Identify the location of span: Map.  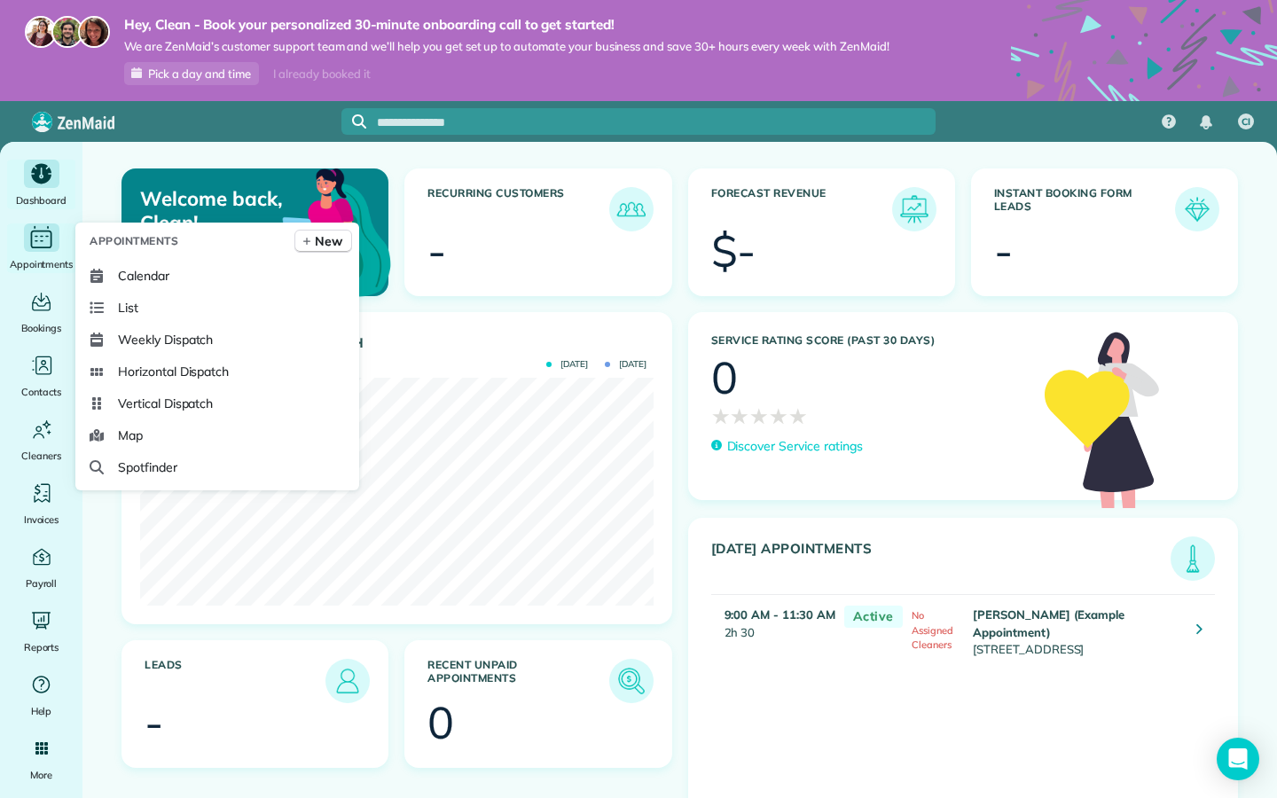
(130, 436).